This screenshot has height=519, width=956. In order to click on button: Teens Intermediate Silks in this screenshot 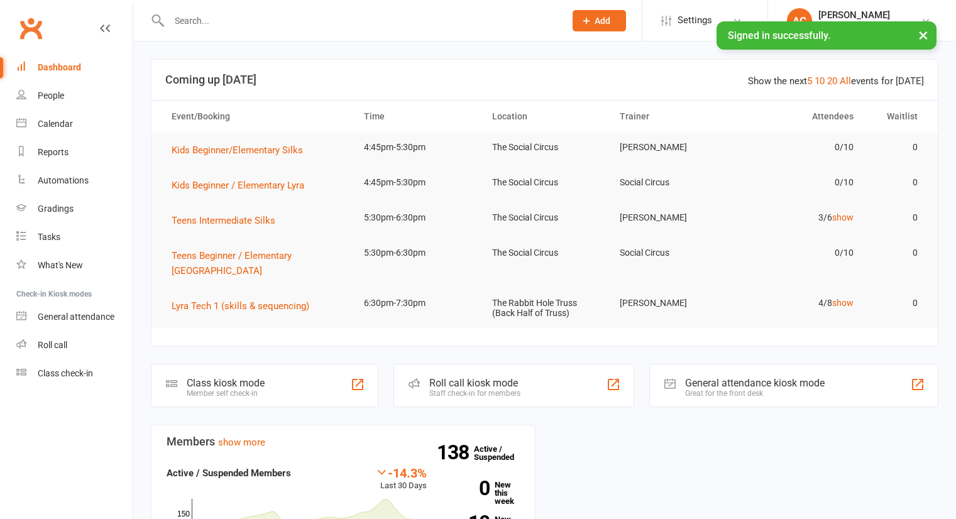, I will do `click(228, 221)`.